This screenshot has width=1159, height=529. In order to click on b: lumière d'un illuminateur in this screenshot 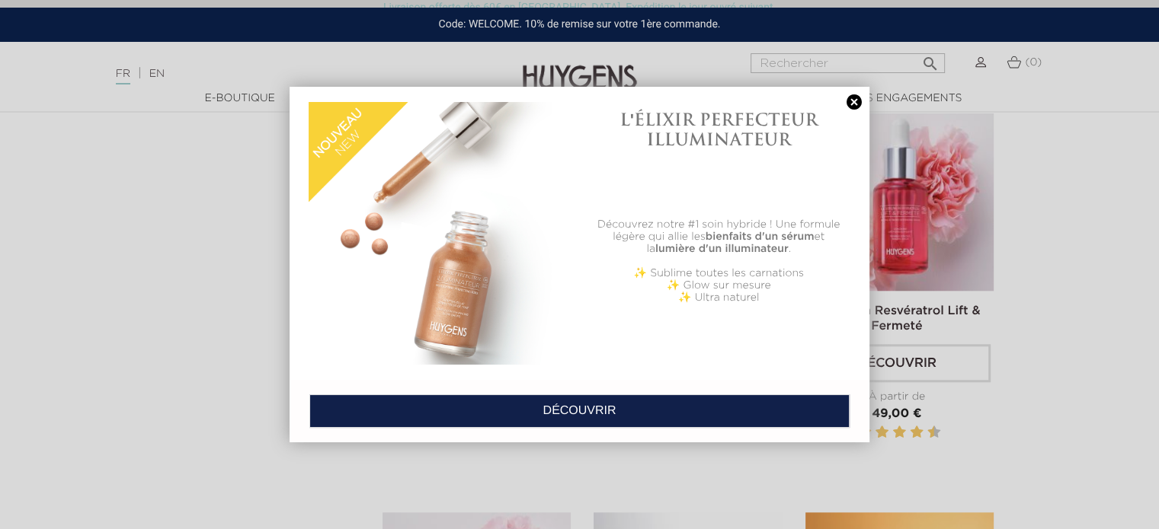, I will do `click(721, 249)`.